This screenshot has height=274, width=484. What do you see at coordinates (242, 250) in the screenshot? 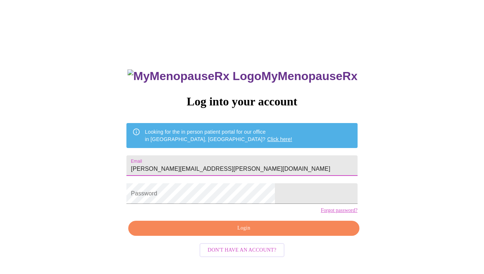
I see `button: Don't have an account?` at bounding box center [242, 250].